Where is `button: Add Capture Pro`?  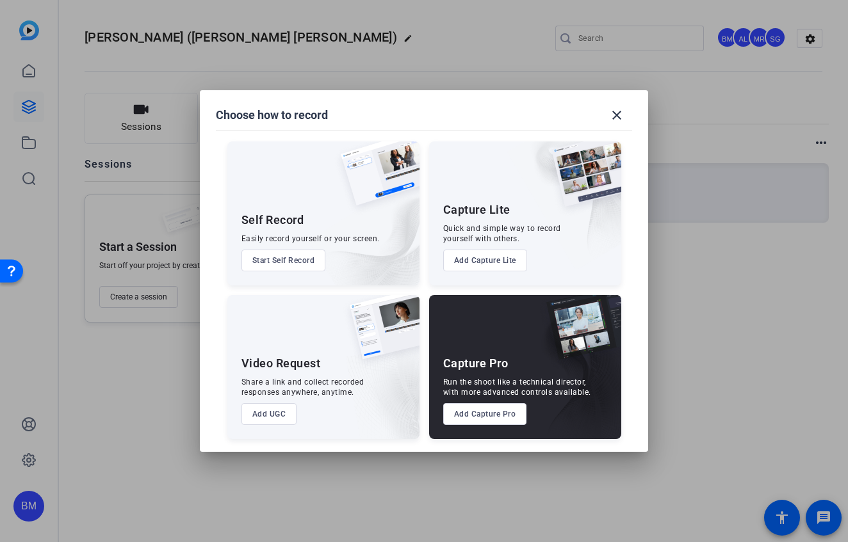
button: Add Capture Pro is located at coordinates (485, 414).